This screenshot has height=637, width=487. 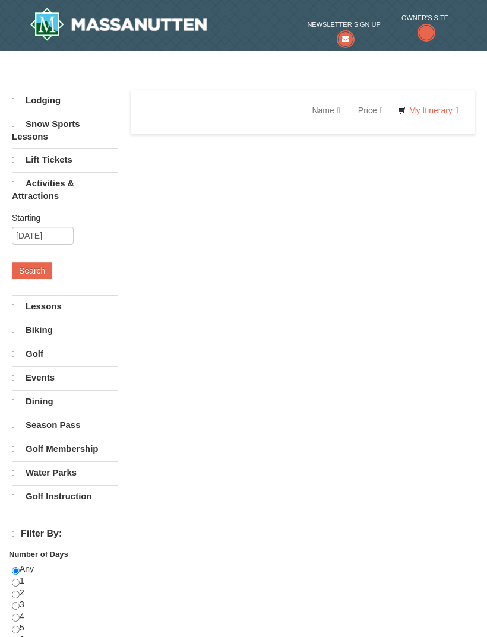 I want to click on a: Lessons, so click(x=65, y=306).